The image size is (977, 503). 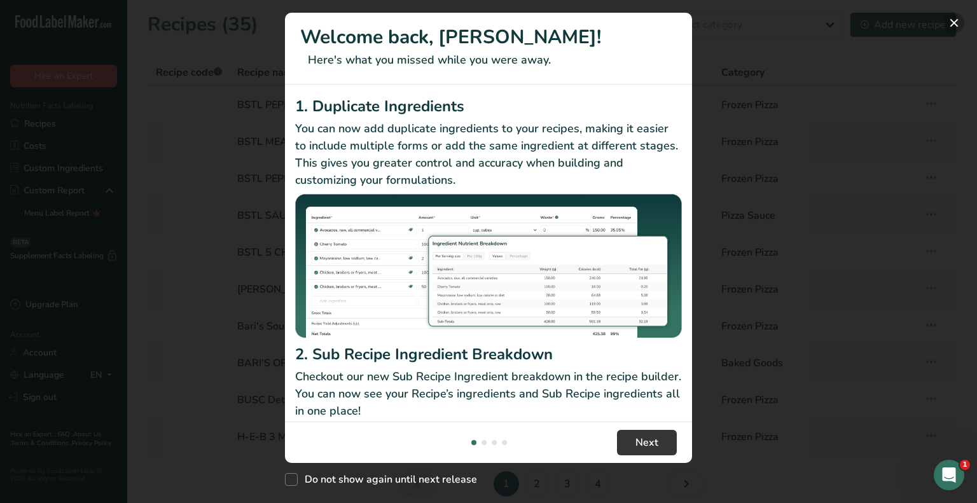 I want to click on span: Do not show again until next release, so click(x=387, y=479).